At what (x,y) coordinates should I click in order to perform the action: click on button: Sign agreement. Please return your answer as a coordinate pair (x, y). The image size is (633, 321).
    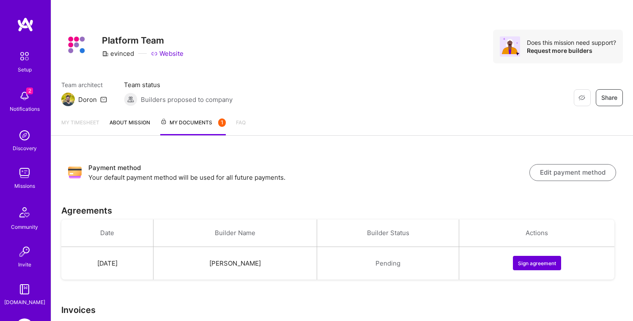
    Looking at the image, I should click on (537, 263).